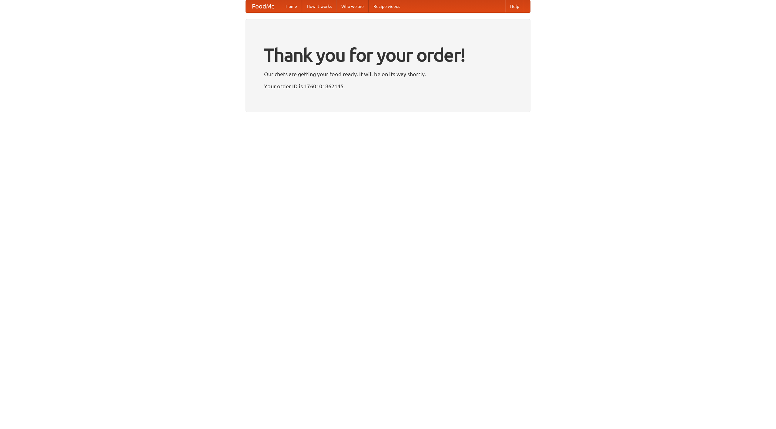 This screenshot has width=776, height=429. I want to click on p: Your order ID is 1760101862145., so click(388, 86).